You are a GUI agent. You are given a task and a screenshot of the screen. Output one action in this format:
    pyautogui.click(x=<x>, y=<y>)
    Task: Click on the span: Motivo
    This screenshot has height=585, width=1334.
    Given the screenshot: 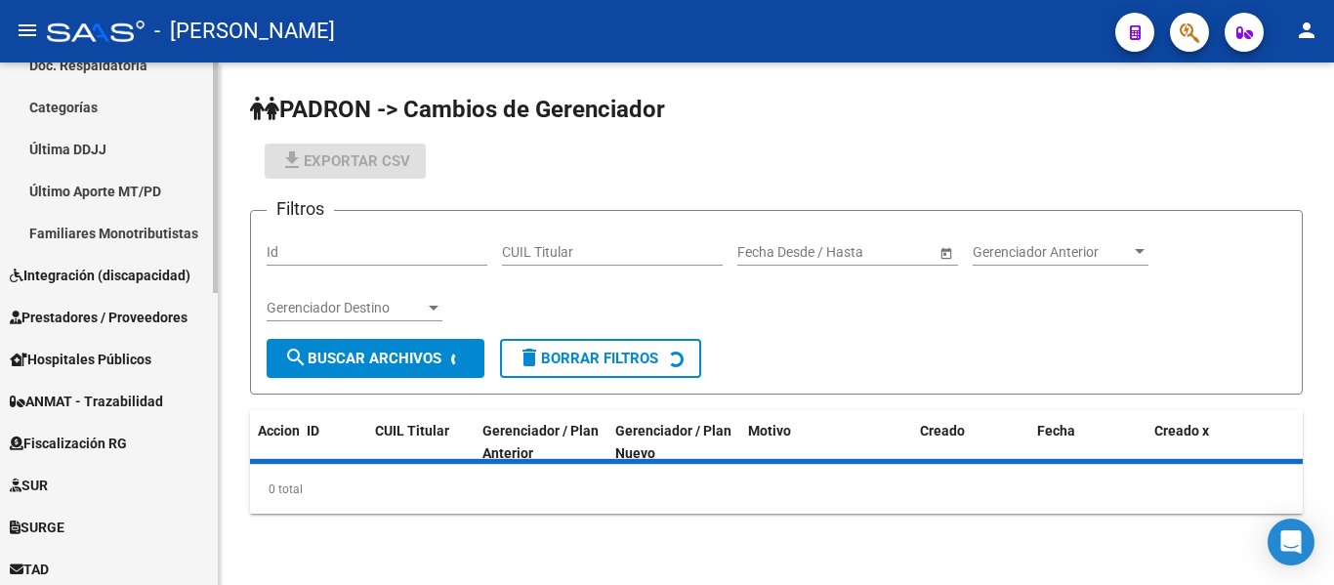 What is the action you would take?
    pyautogui.click(x=770, y=431)
    